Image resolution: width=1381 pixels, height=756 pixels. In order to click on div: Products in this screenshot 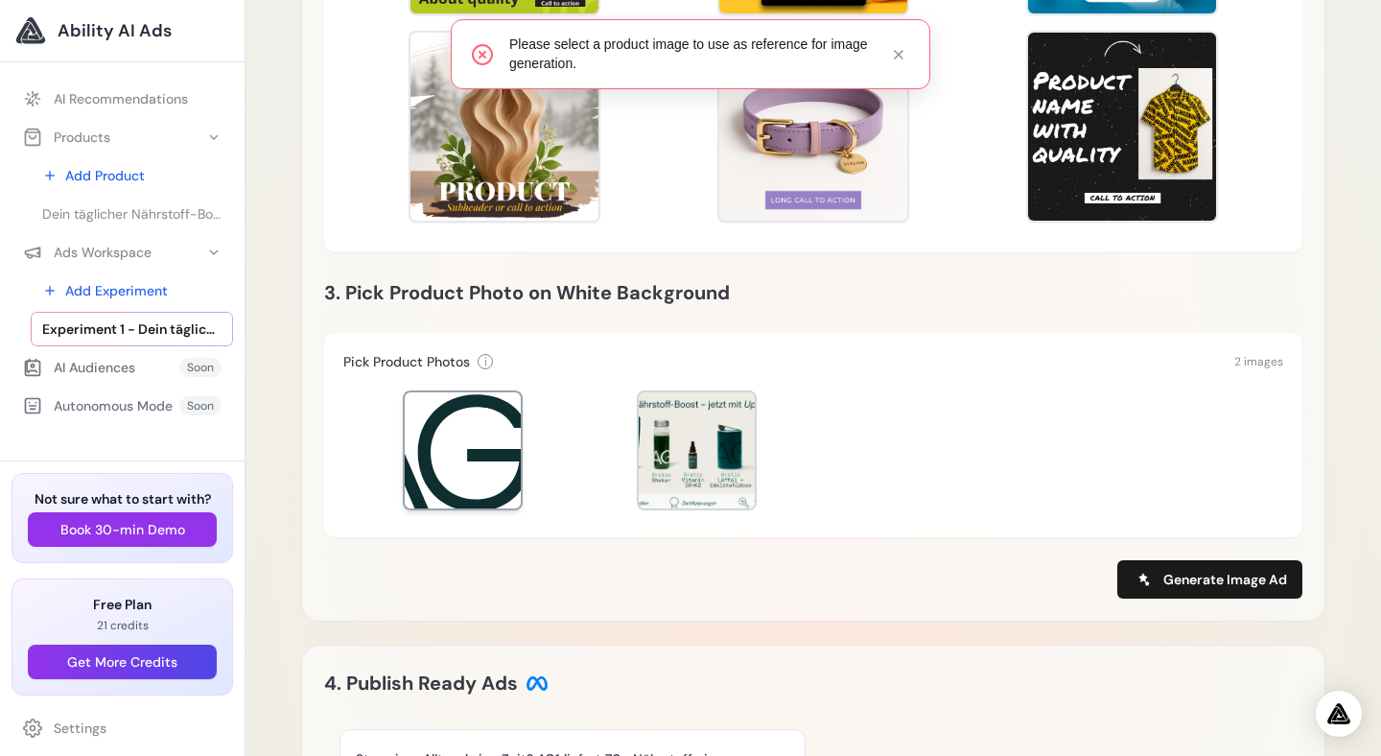, I will do `click(66, 137)`.